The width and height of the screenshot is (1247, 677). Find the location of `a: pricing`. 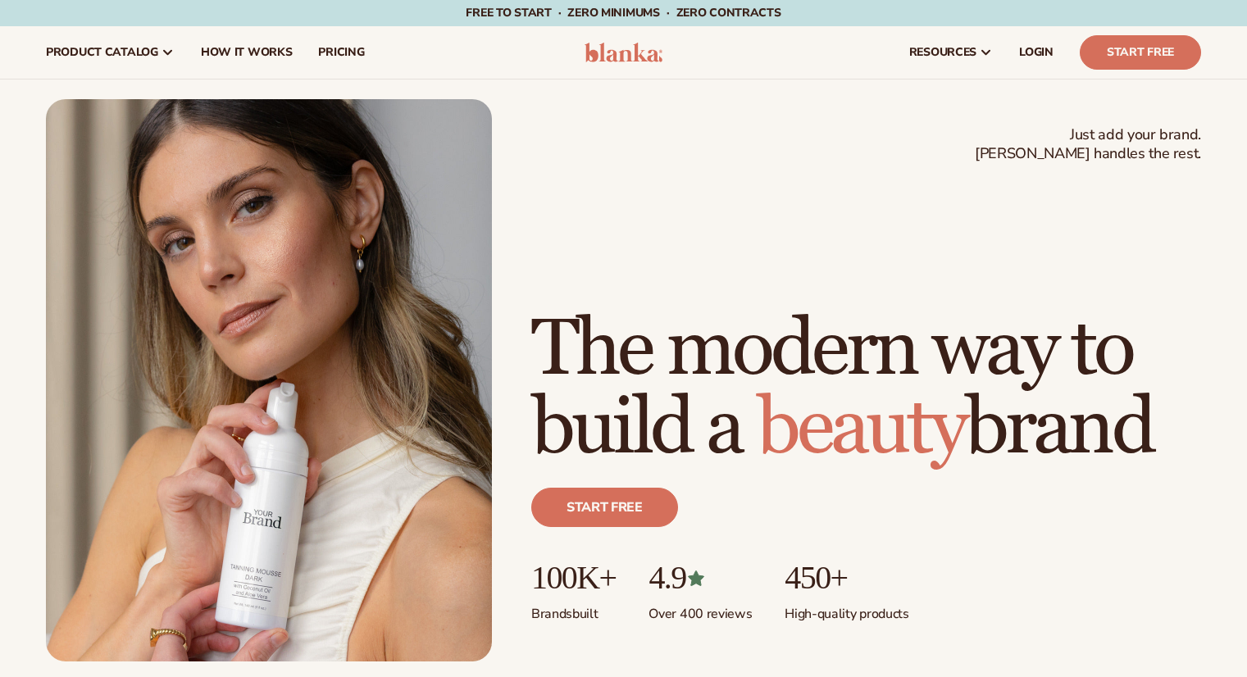

a: pricing is located at coordinates (341, 52).